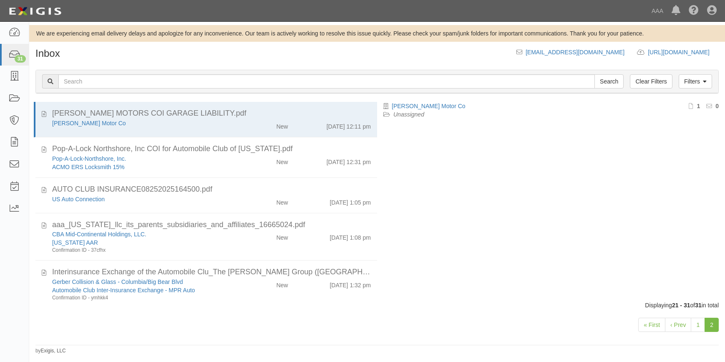 This screenshot has height=362, width=725. What do you see at coordinates (211, 149) in the screenshot?
I see `div: Pop-A-Lock Northshore, Inc COI for Automobile Club of Missouri.pdf` at bounding box center [211, 149].